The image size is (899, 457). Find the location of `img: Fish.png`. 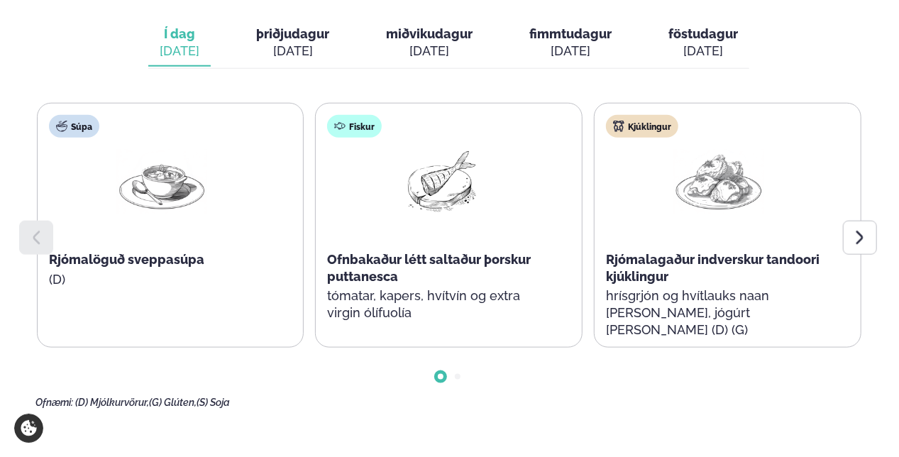

img: Fish.png is located at coordinates (440, 182).